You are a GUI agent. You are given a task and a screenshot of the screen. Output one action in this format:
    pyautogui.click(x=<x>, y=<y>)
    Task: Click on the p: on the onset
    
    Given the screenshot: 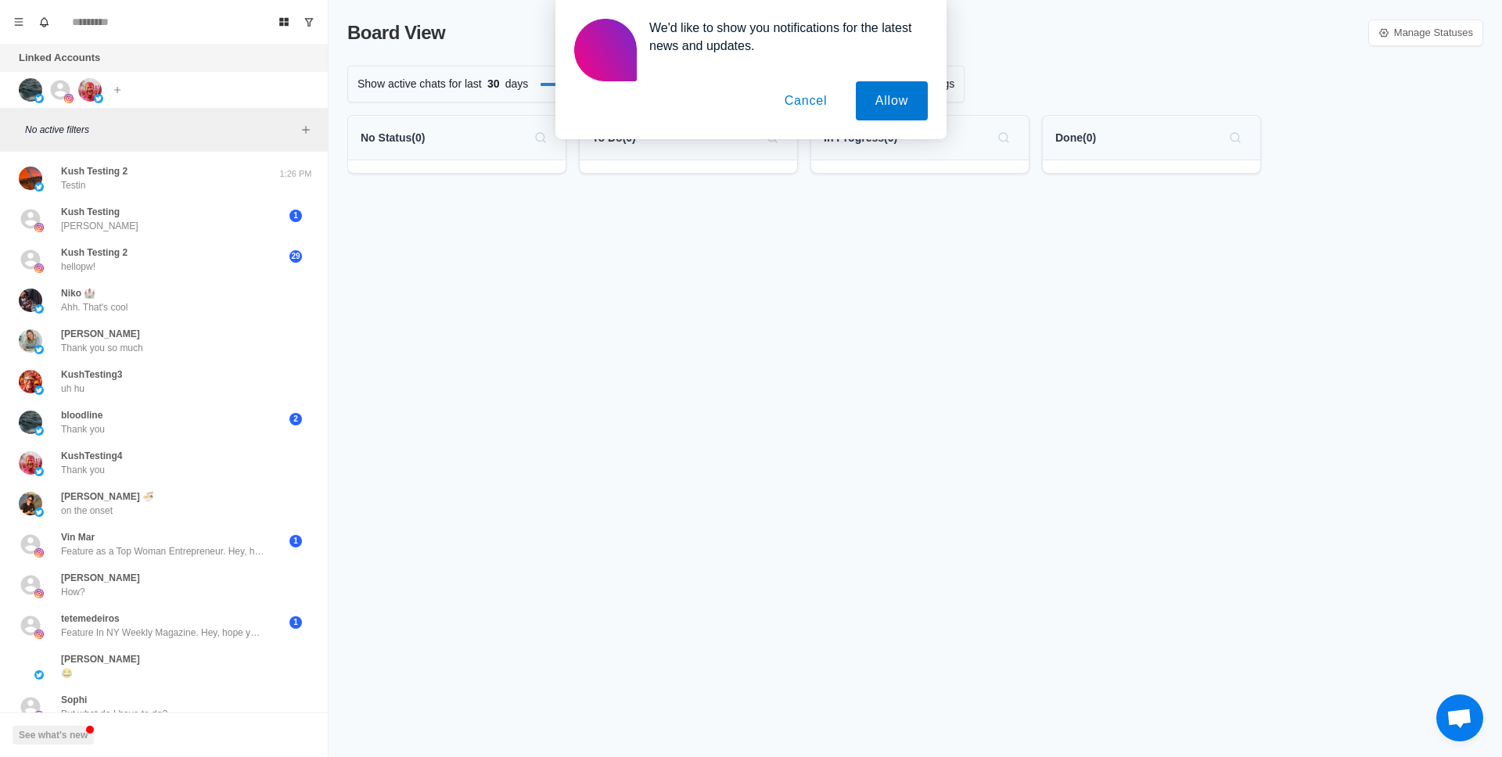 What is the action you would take?
    pyautogui.click(x=87, y=511)
    